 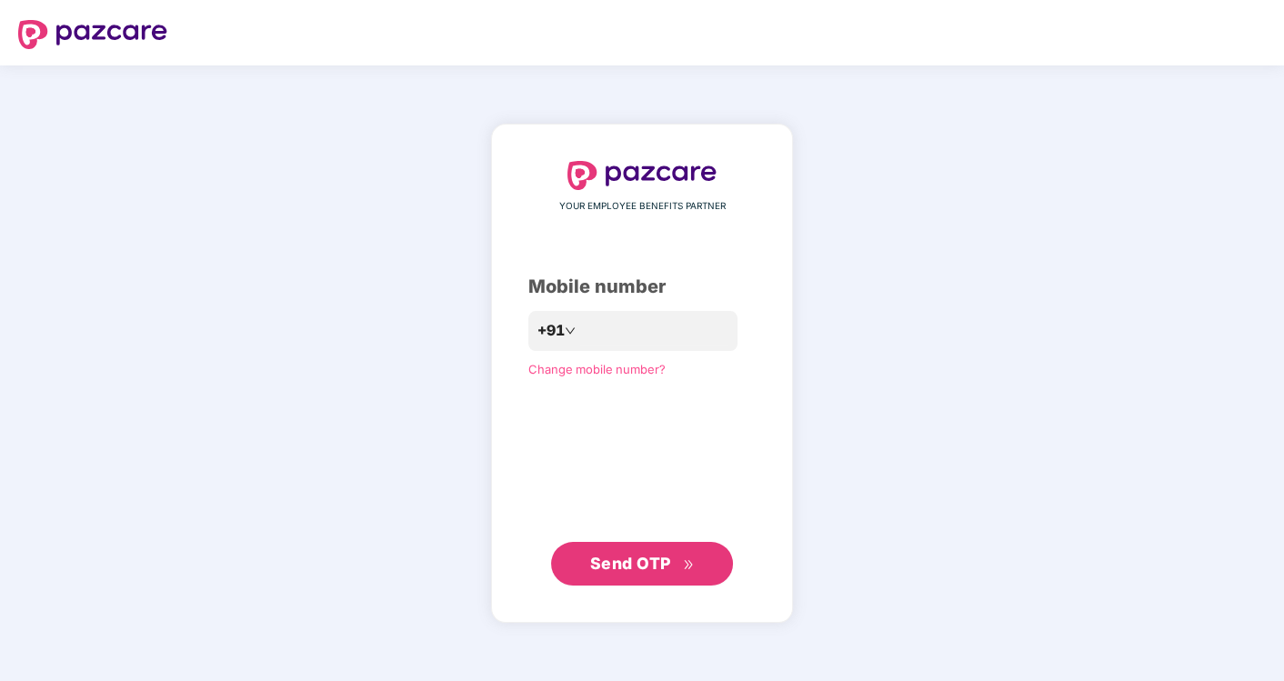 I want to click on a: Change mobile number?, so click(x=597, y=369).